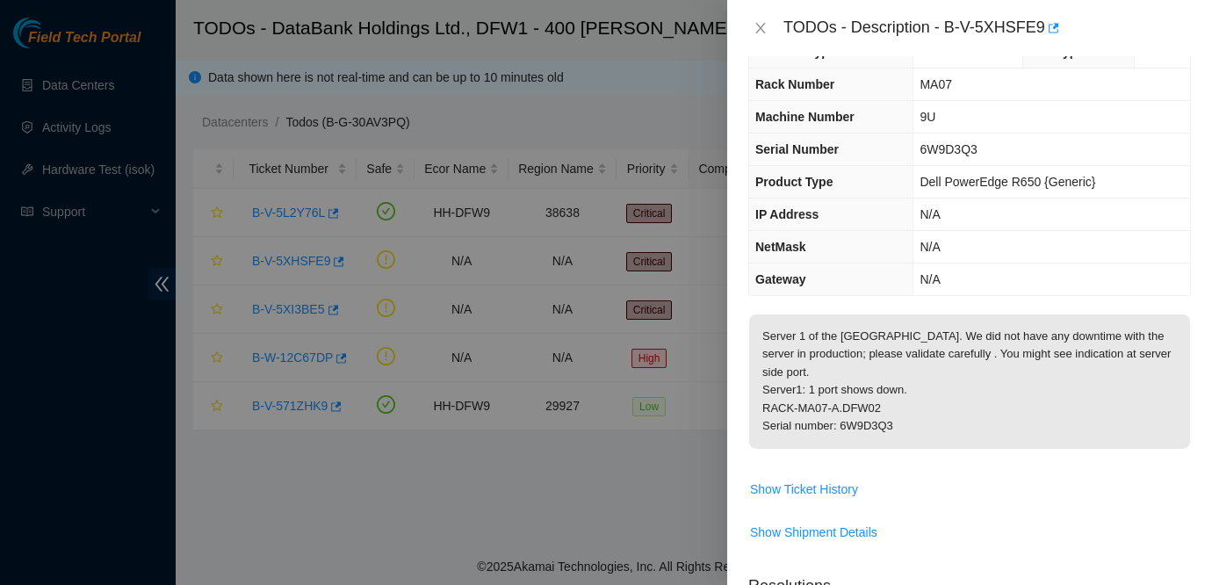 The width and height of the screenshot is (1212, 585). What do you see at coordinates (794, 182) in the screenshot?
I see `span: Product Type` at bounding box center [794, 182].